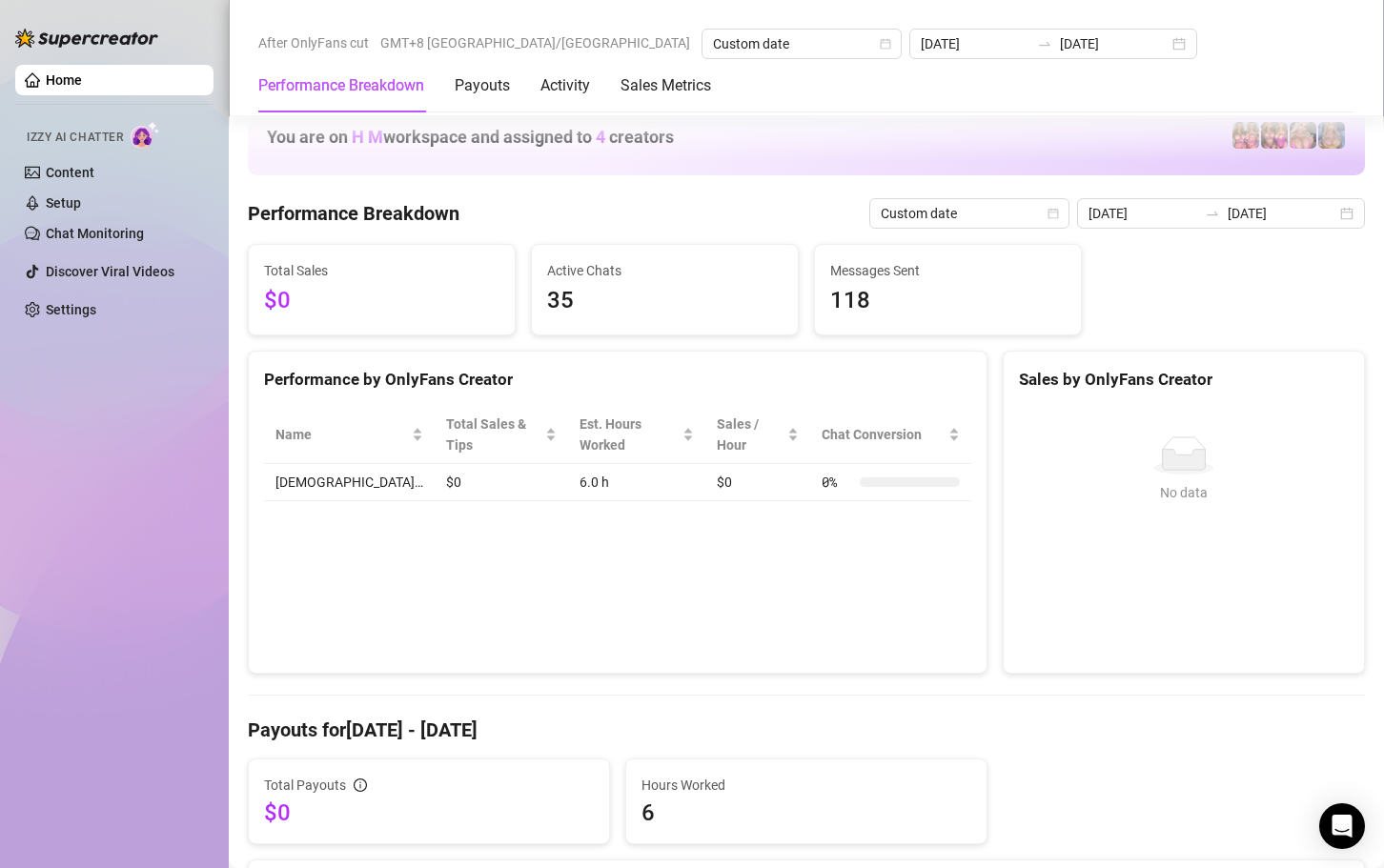  I want to click on th: Sales / Hour, so click(758, 434).